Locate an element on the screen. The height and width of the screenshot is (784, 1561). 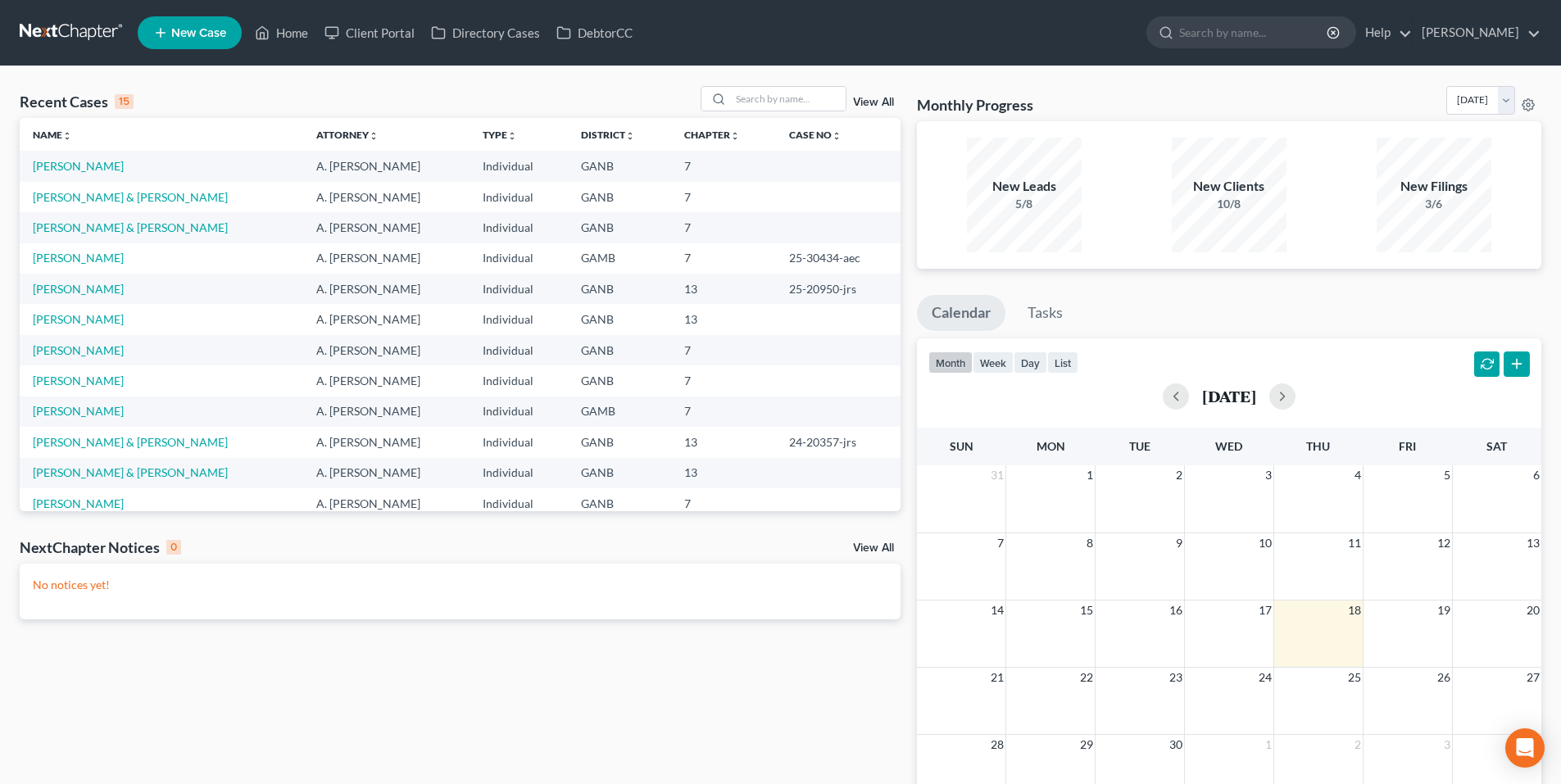
a: Districtunfold_more is located at coordinates (608, 134).